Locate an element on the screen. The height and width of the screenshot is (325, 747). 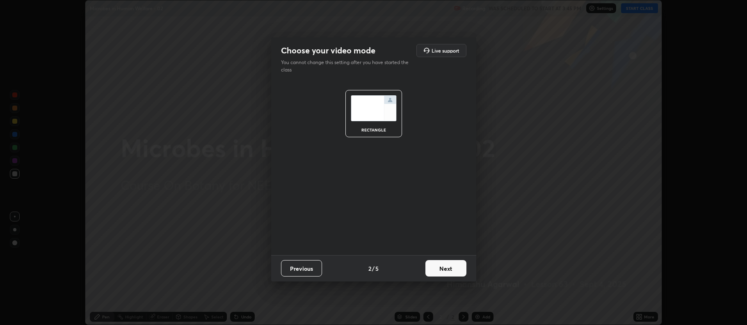
div: rectangle is located at coordinates (374, 130).